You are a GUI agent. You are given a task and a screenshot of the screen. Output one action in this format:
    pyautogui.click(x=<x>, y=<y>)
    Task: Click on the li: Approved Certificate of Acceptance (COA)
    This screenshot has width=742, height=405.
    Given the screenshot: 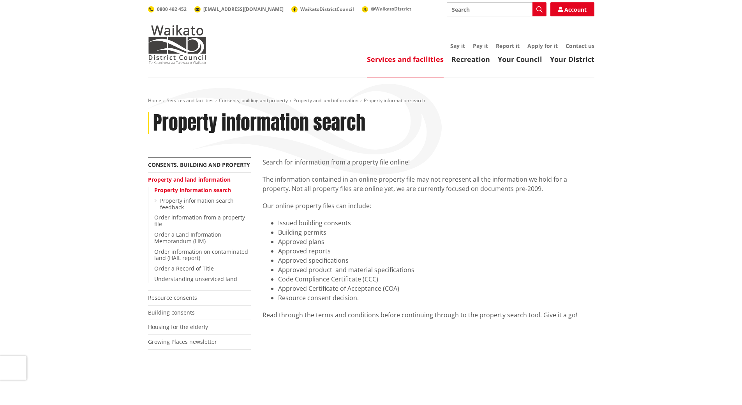 What is the action you would take?
    pyautogui.click(x=436, y=288)
    